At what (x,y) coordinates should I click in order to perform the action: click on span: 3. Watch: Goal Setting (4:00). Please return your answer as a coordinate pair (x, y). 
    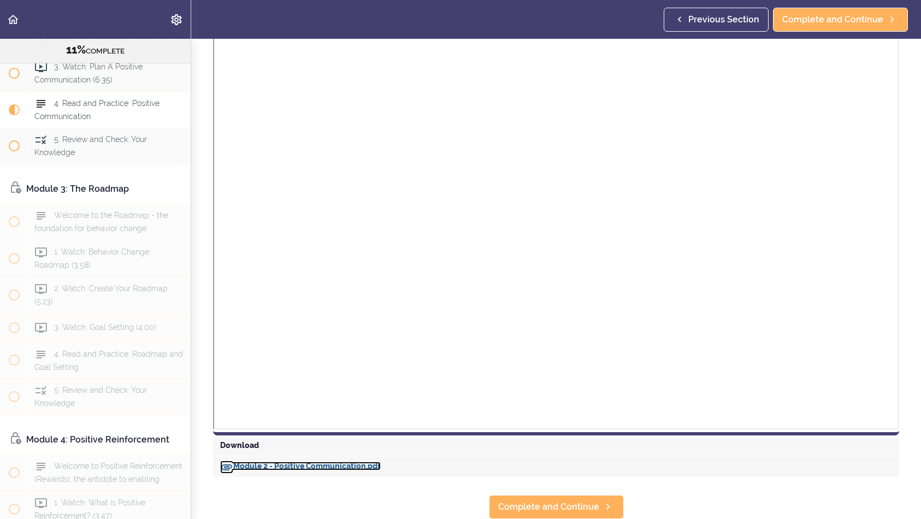
    Looking at the image, I should click on (105, 327).